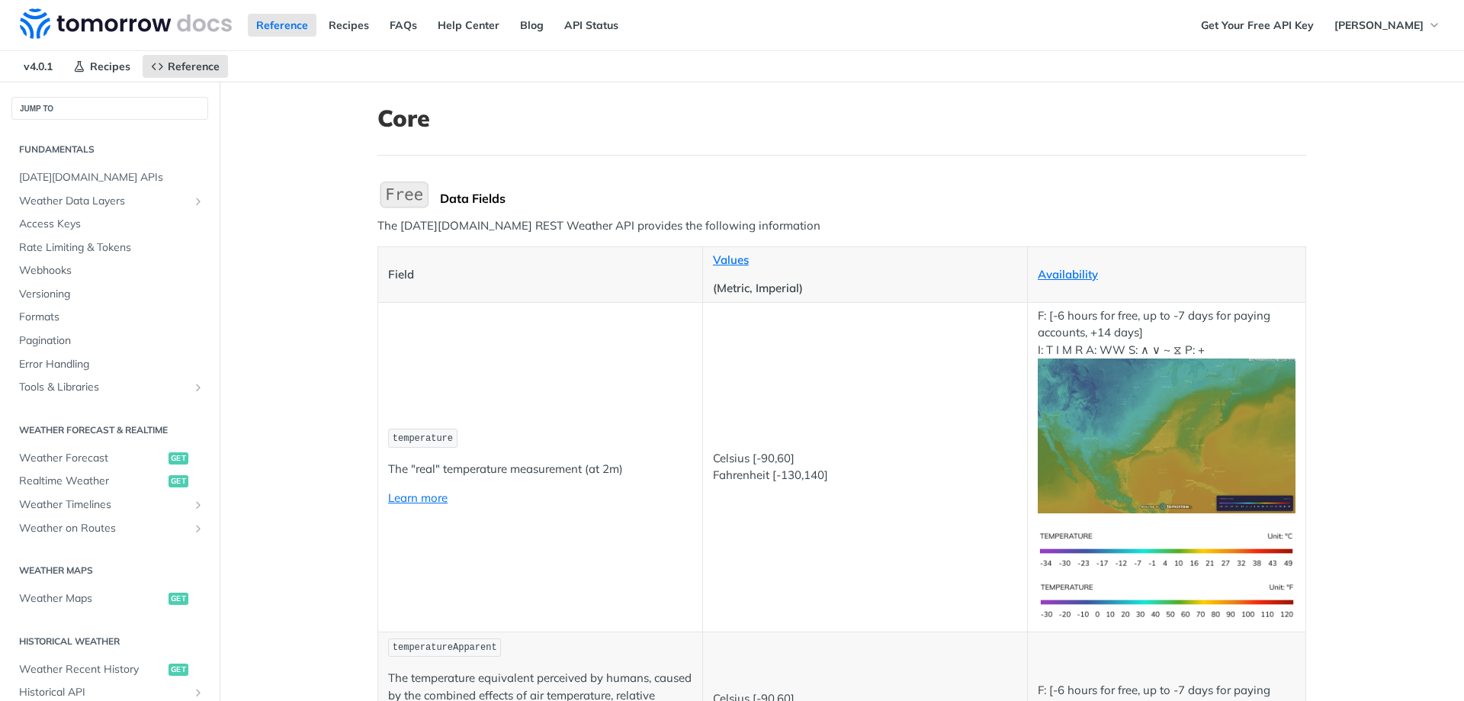 The image size is (1464, 701). Describe the element at coordinates (104, 528) in the screenshot. I see `span: Weather on Routes` at that location.